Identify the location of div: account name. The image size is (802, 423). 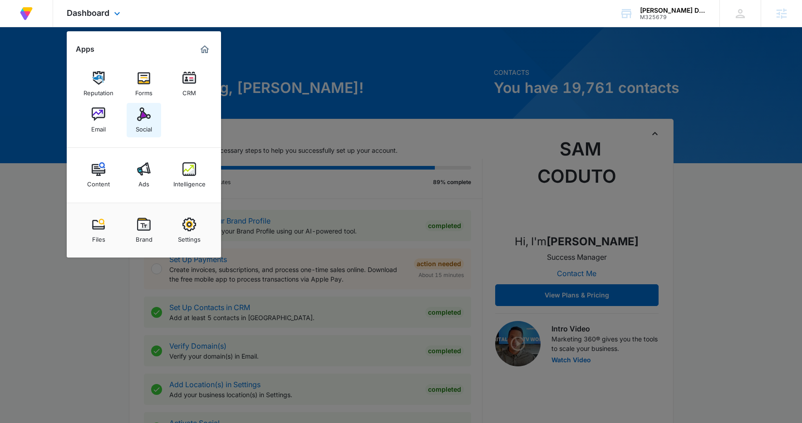
(673, 10).